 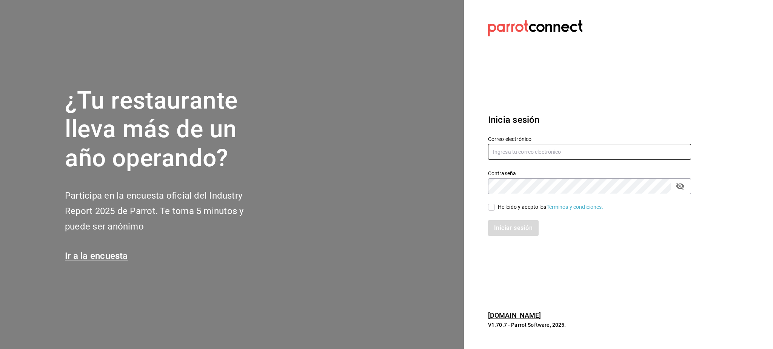 What do you see at coordinates (167, 211) in the screenshot?
I see `h2: Participa en la encuesta oficial del Industry Report 2025 de Parrot. Te toma 5 minutos y puede se...` at bounding box center [167, 211].